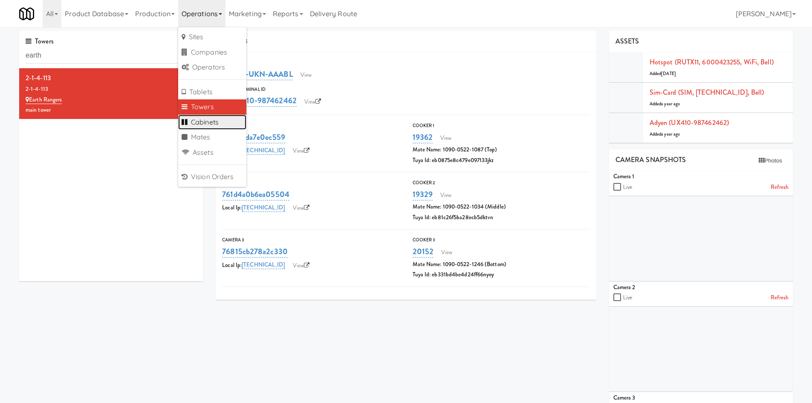 The height and width of the screenshot is (403, 812). I want to click on a: Operators, so click(212, 67).